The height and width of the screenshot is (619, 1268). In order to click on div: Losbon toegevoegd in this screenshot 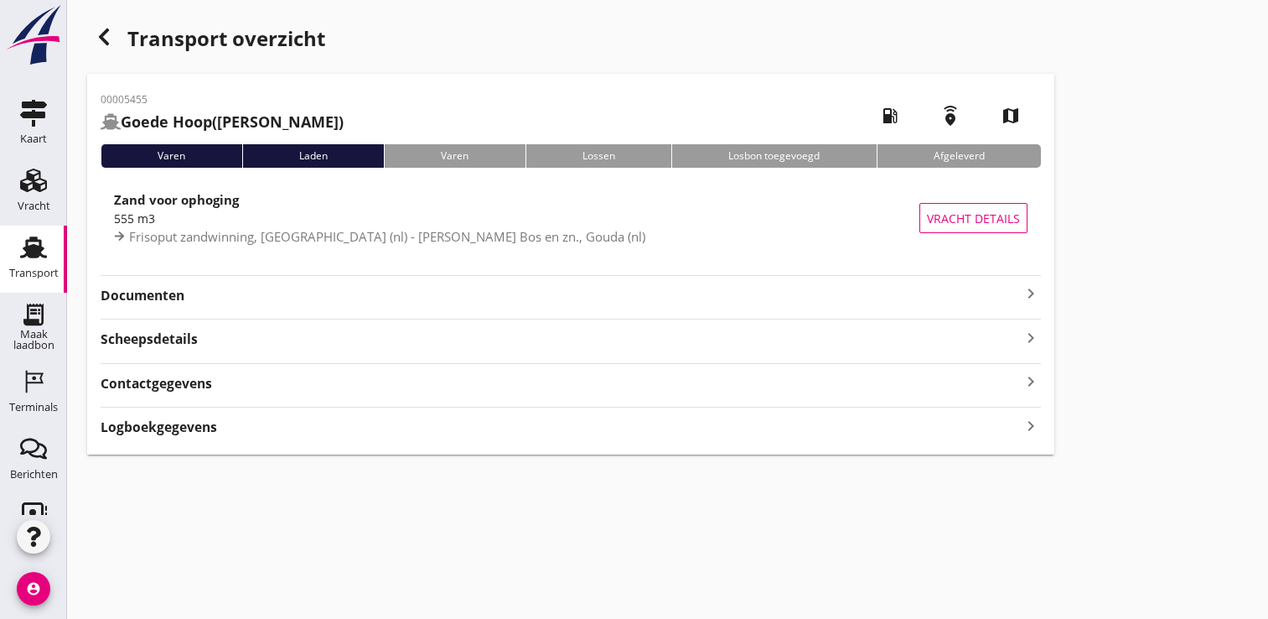, I will do `click(774, 156)`.